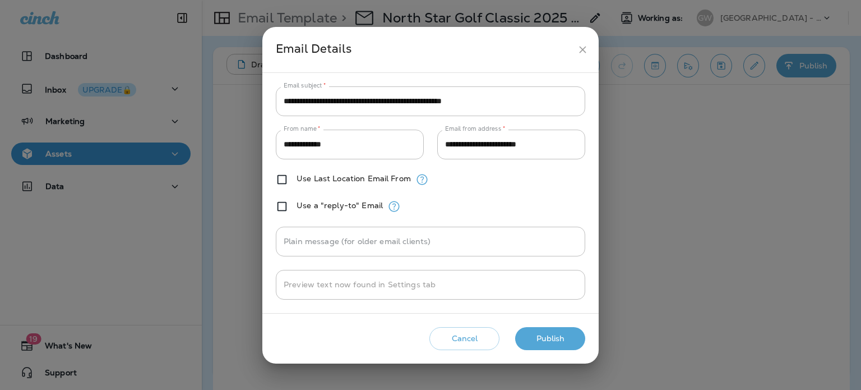 Image resolution: width=861 pixels, height=390 pixels. Describe the element at coordinates (464, 338) in the screenshot. I see `button: Cancel` at that location.